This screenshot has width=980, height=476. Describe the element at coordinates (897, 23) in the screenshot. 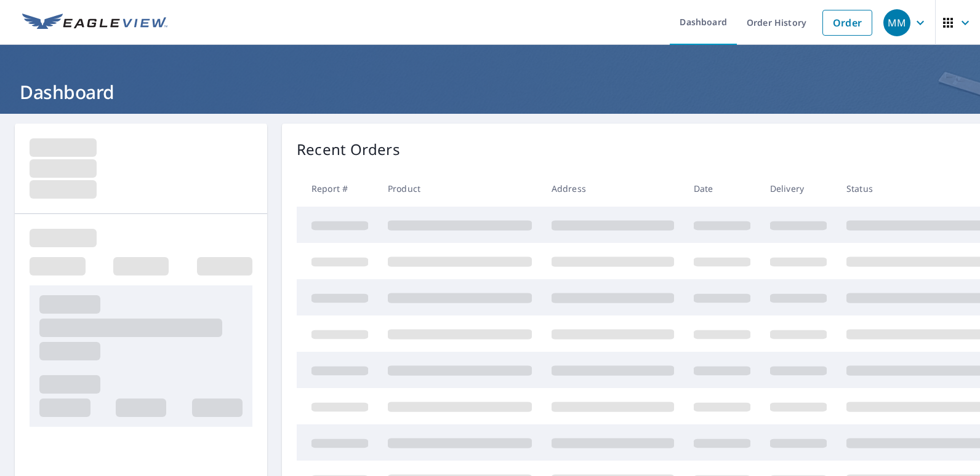

I see `div: MM` at that location.